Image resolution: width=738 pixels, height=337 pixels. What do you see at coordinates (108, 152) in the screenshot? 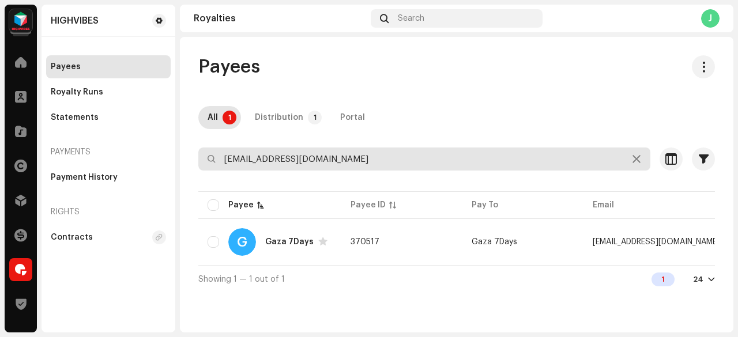
I see `re-a-nav-header: Payments` at bounding box center [108, 152].